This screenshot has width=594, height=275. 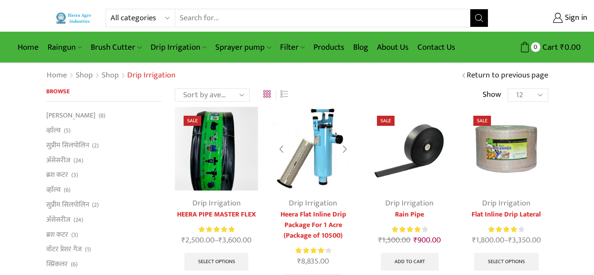 What do you see at coordinates (488, 241) in the screenshot?
I see `bdi: 1,800.00` at bounding box center [488, 241].